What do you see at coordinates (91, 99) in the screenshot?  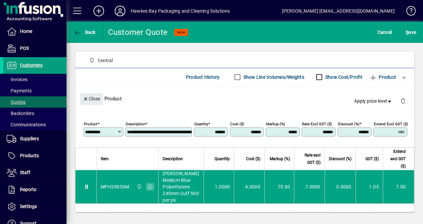 I see `button: Close` at bounding box center [91, 99].